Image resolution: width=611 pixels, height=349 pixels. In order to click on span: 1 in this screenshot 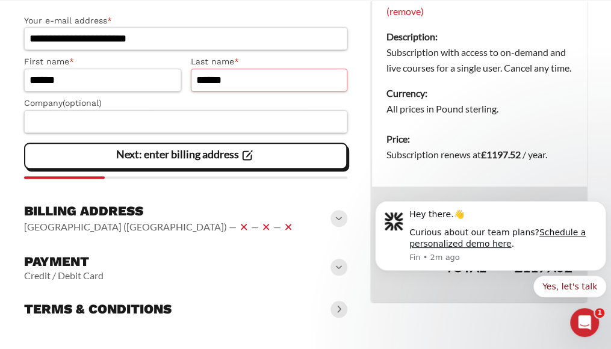, I will do `click(600, 313)`.